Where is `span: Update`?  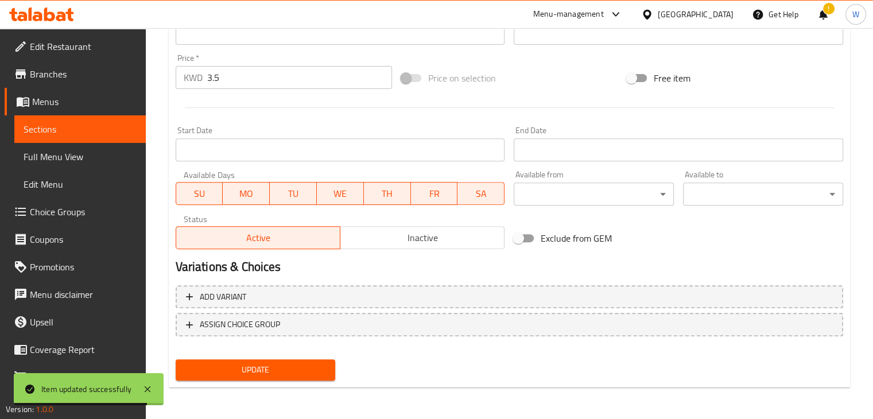
span: Update is located at coordinates (255, 370).